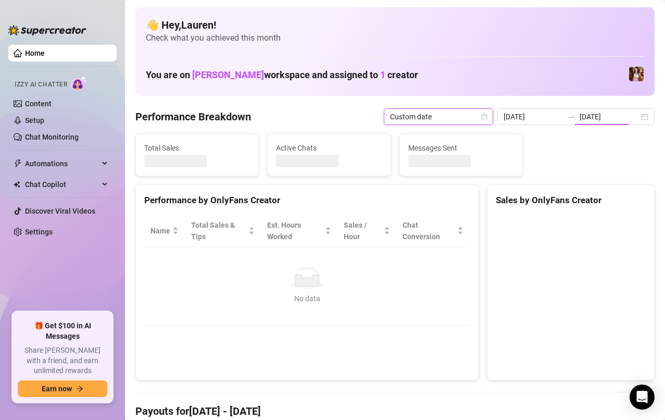 Image resolution: width=665 pixels, height=420 pixels. Describe the element at coordinates (52, 137) in the screenshot. I see `a: Chat Monitoring` at that location.